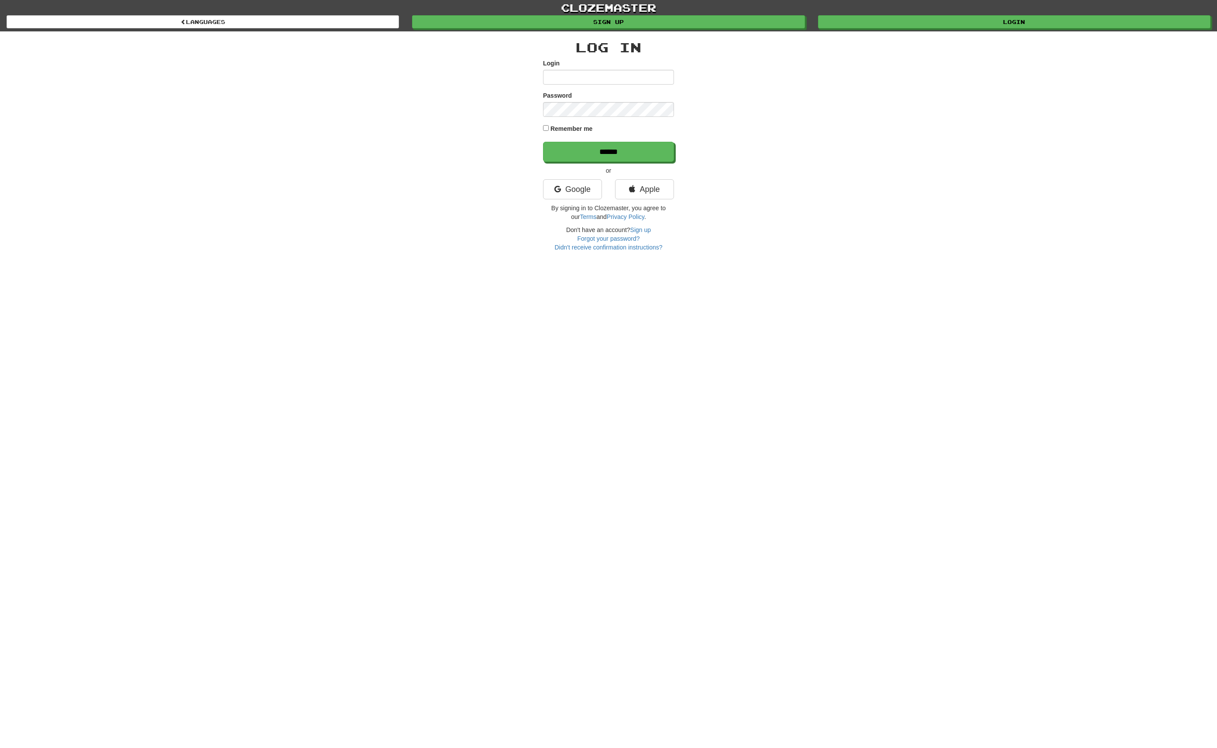 The width and height of the screenshot is (1217, 748). What do you see at coordinates (557, 96) in the screenshot?
I see `label: Password` at bounding box center [557, 96].